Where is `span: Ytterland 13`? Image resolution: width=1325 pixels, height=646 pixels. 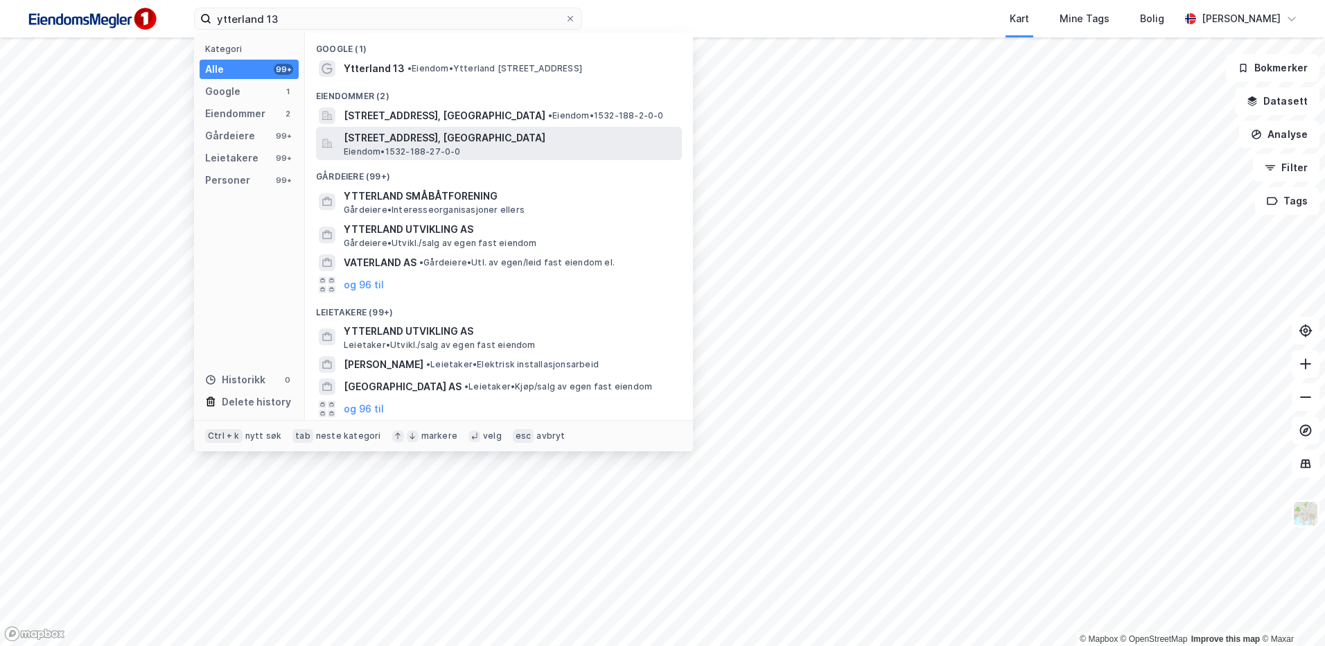 span: Ytterland 13 is located at coordinates (374, 69).